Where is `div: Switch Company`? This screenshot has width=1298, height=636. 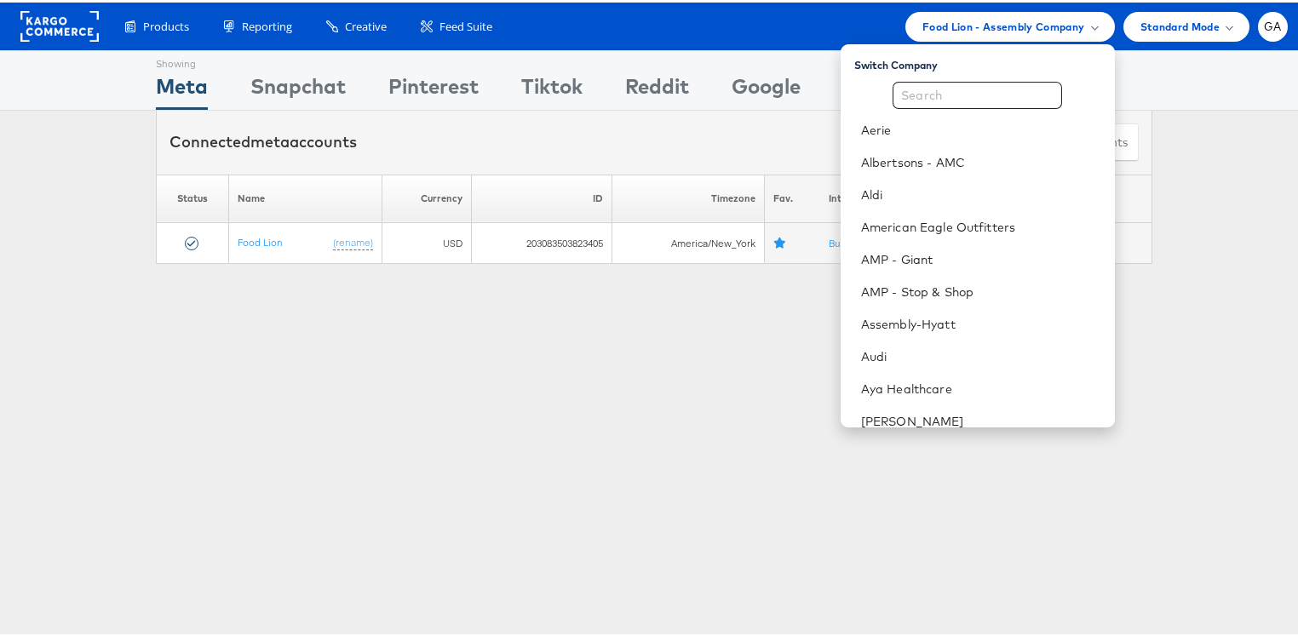 div: Switch Company is located at coordinates (984, 59).